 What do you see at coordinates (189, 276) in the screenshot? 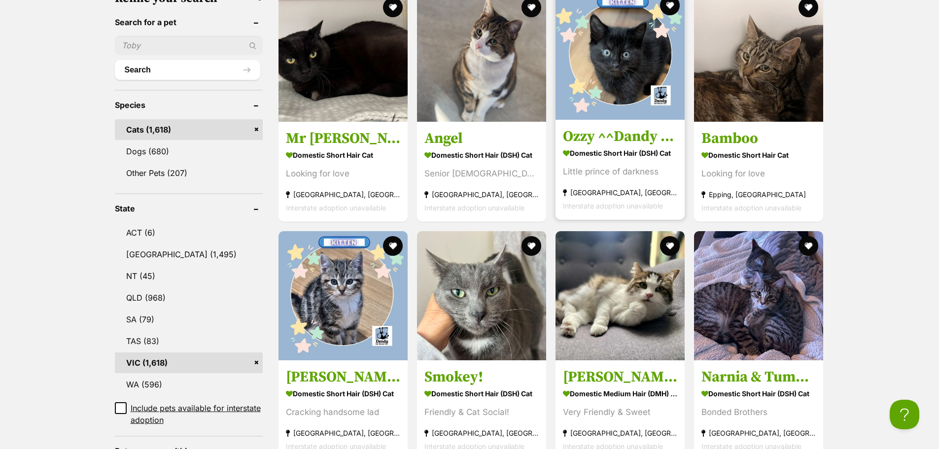
I see `a: NT (45)` at bounding box center [189, 276].